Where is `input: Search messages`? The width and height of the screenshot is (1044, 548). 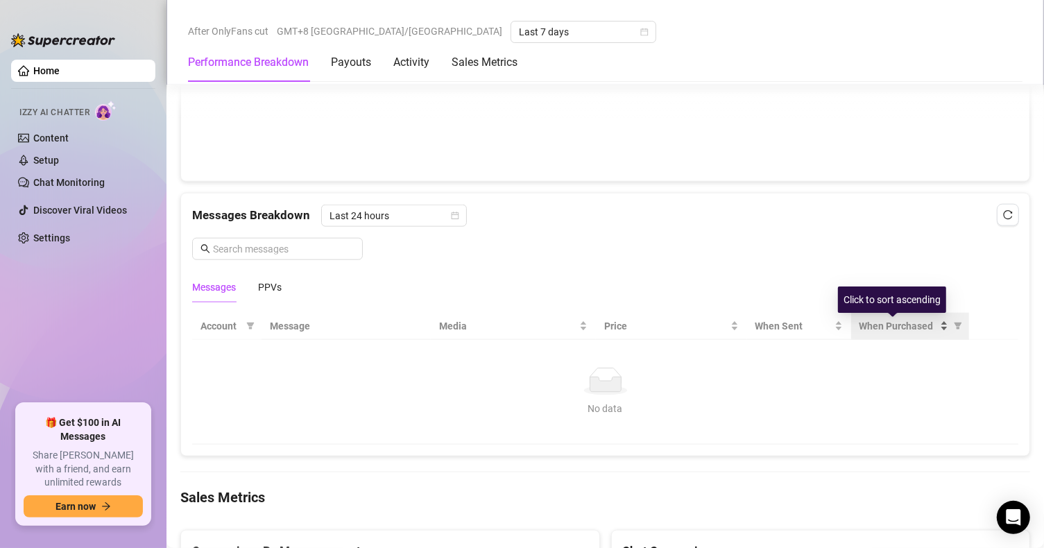
input: Search messages is located at coordinates (284, 249).